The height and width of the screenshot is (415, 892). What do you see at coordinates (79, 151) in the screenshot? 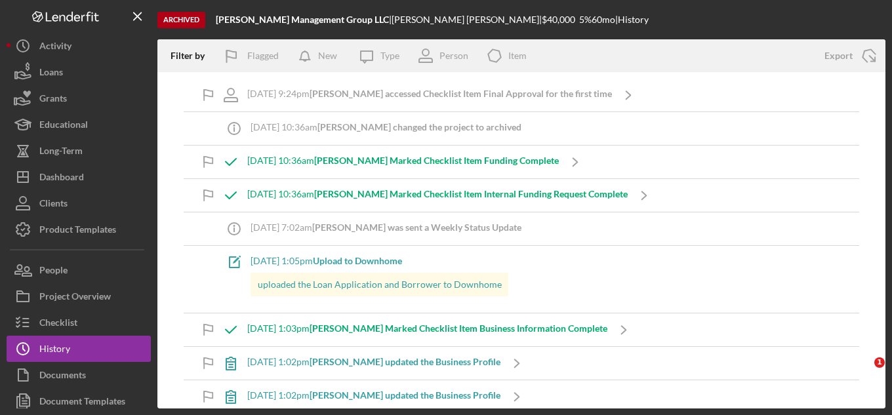
I see `a: Long-Term` at bounding box center [79, 151].